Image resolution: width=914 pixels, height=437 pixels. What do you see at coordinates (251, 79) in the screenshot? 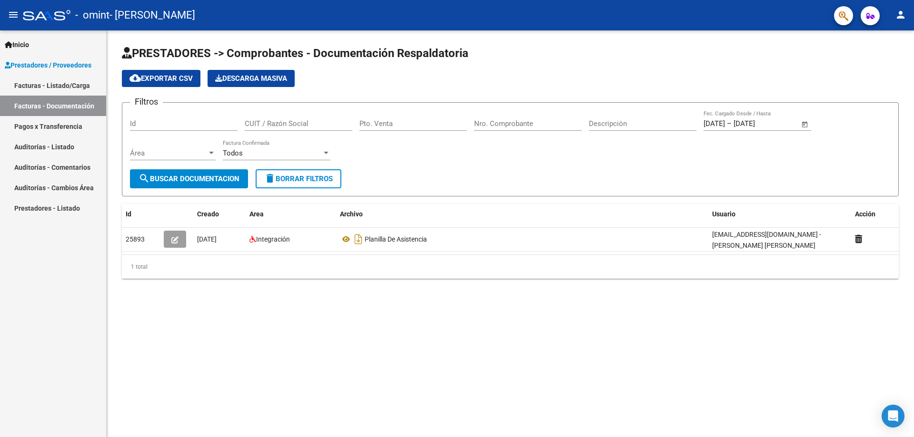
I see `span: Descarga Masiva` at bounding box center [251, 79].